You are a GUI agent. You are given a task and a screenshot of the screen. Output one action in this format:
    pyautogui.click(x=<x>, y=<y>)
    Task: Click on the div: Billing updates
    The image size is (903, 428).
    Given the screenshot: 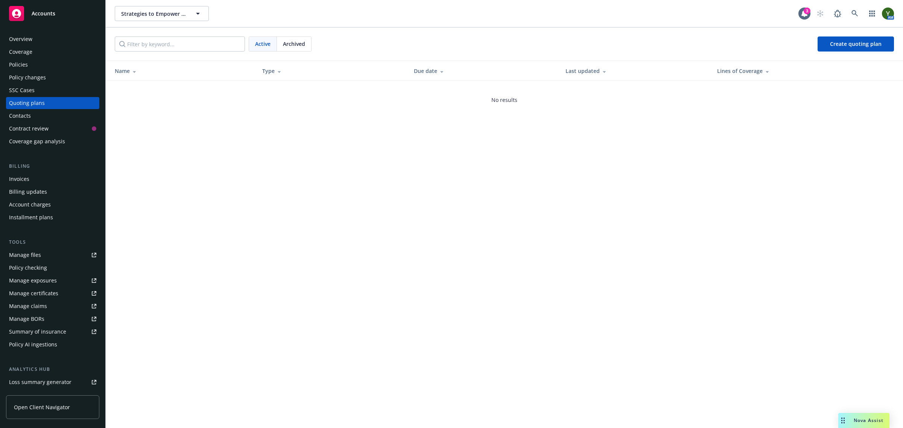 What is the action you would take?
    pyautogui.click(x=28, y=192)
    